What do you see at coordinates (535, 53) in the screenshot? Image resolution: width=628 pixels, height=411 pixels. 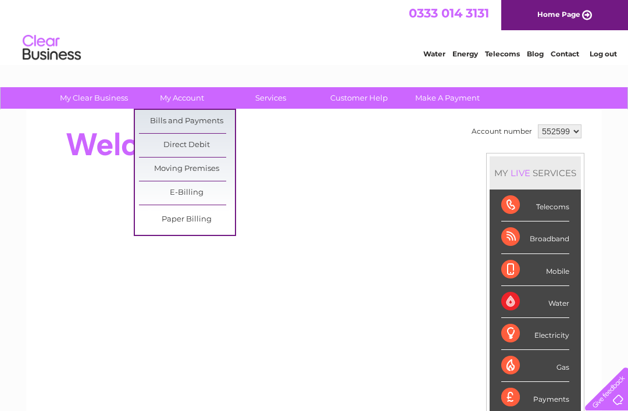 I see `a: Blog` at bounding box center [535, 53].